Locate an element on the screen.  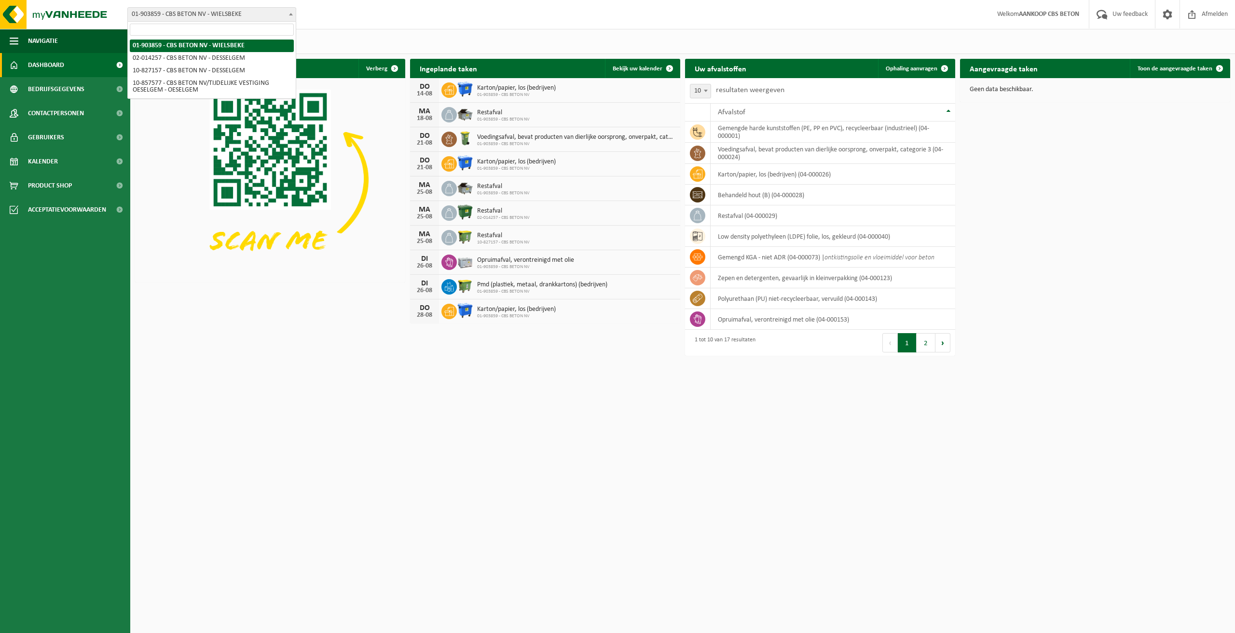
td: zepen en detergenten, gevaarlijk in kleinverpakking (04-000123) is located at coordinates (833, 278).